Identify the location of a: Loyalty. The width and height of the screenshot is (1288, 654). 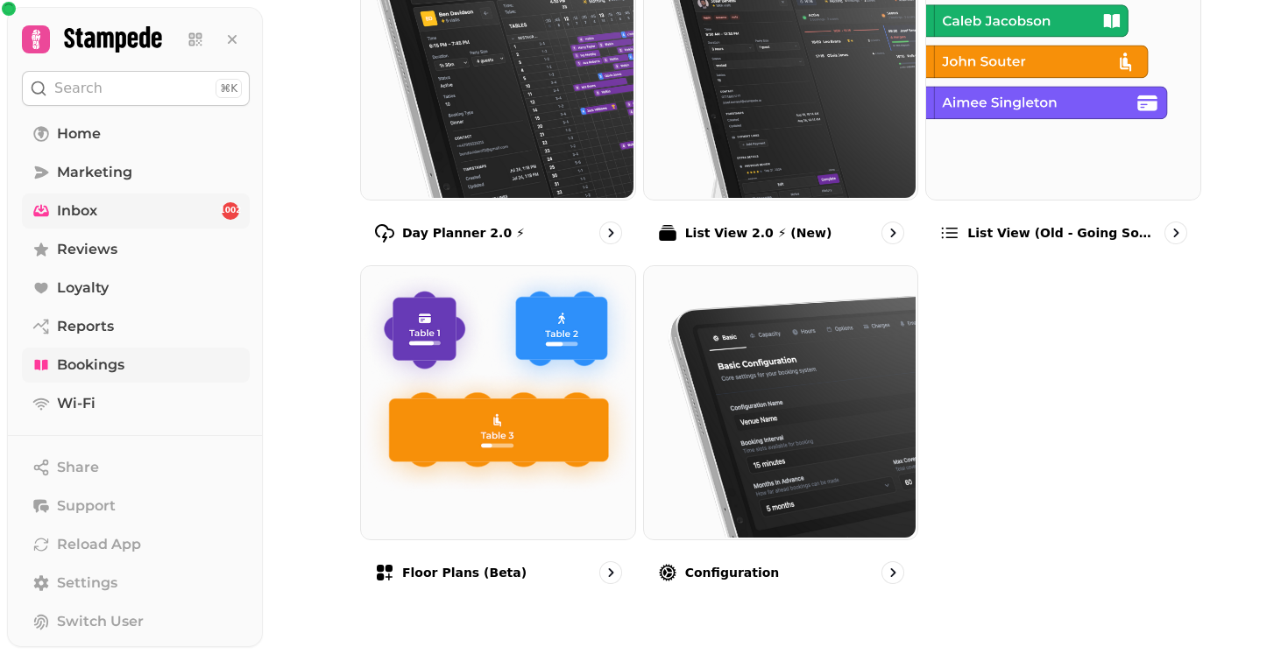
(136, 288).